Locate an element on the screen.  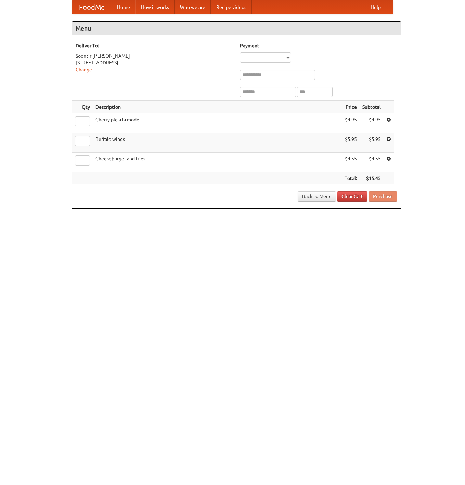
a: Home is located at coordinates (124, 7).